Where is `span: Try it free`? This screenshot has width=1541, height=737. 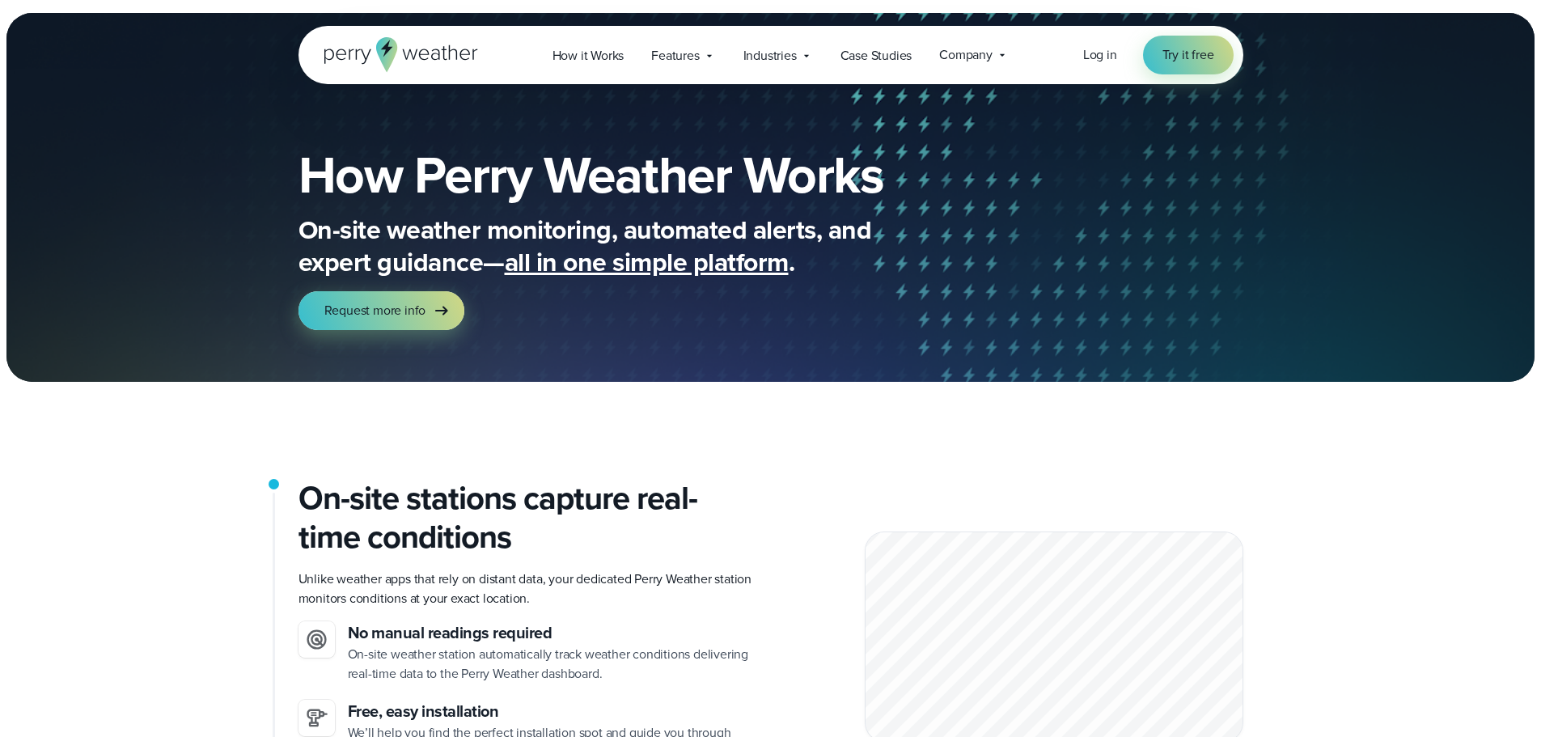
span: Try it free is located at coordinates (1188, 55).